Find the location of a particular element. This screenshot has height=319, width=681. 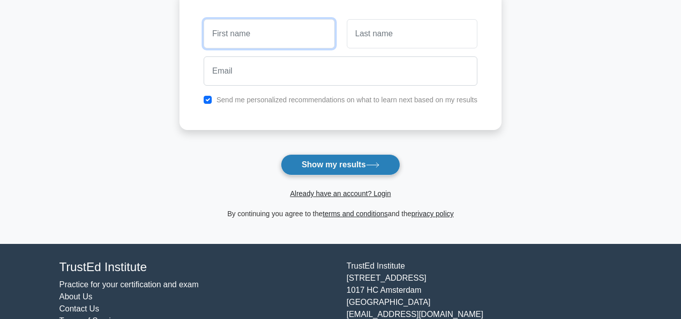

a: privacy policy is located at coordinates (432, 214).